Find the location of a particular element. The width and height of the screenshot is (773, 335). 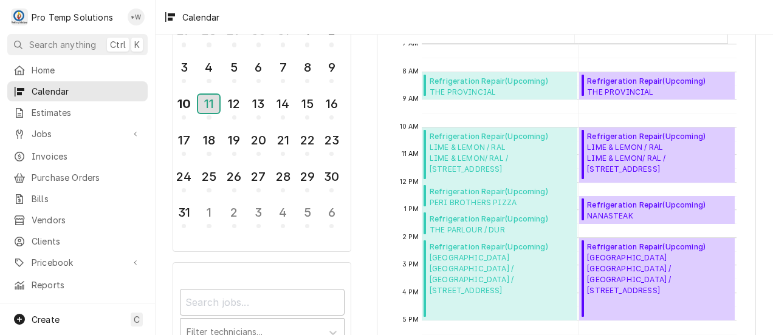

div: Pro Temp Solutions's Avatar is located at coordinates (19, 17).